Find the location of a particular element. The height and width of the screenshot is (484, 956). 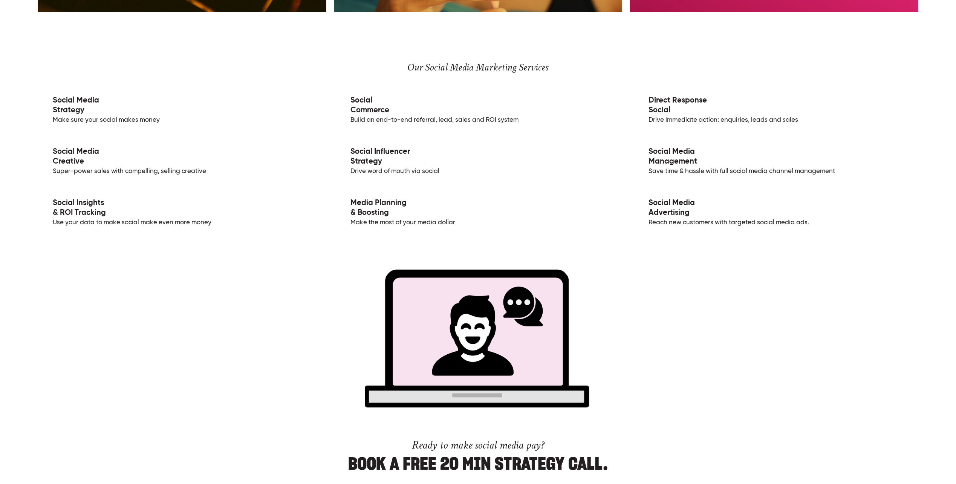

p: Build an end-to-end referral, lead, sales and ROI system is located at coordinates (478, 106).